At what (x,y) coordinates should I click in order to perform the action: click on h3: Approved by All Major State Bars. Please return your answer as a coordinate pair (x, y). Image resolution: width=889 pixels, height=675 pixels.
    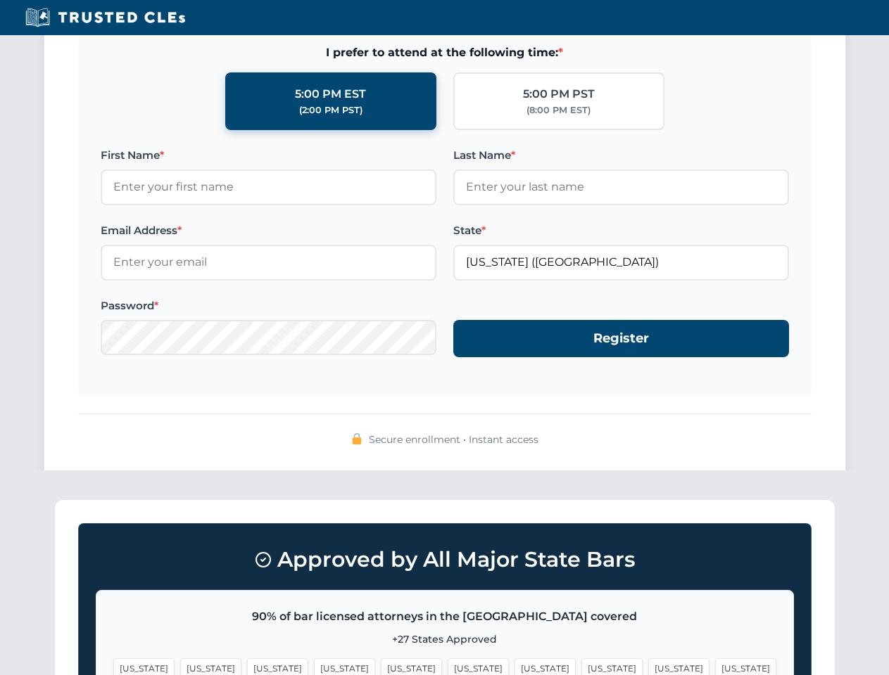
    Looking at the image, I should click on (445, 560).